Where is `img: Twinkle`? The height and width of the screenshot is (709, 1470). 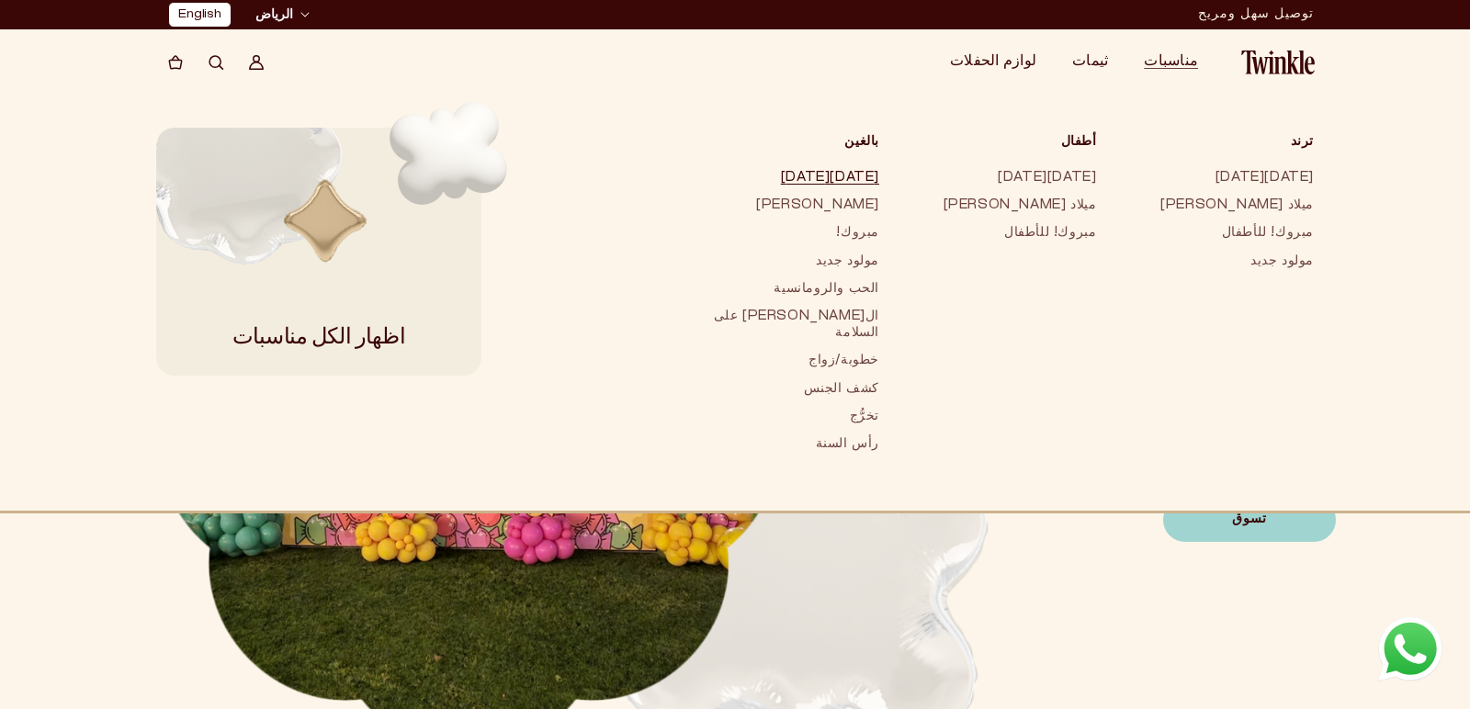
img: Twinkle is located at coordinates (1278, 62).